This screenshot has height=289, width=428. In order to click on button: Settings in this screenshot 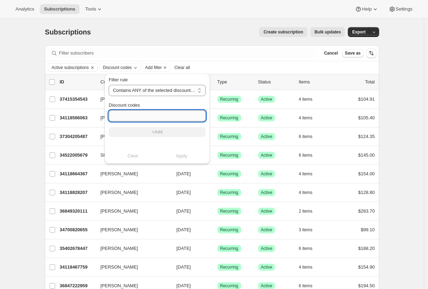, I will do `click(401, 9)`.